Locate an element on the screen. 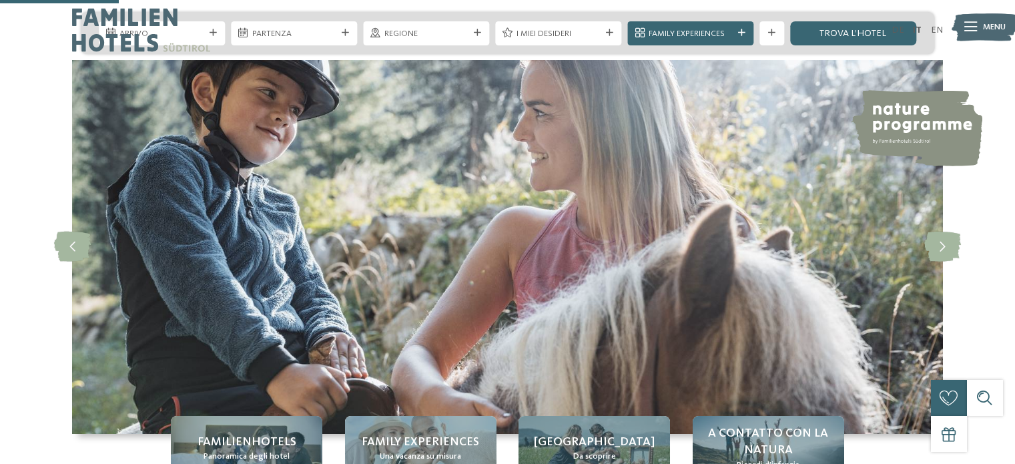 Image resolution: width=1015 pixels, height=464 pixels. span: Family experiences is located at coordinates (421, 442).